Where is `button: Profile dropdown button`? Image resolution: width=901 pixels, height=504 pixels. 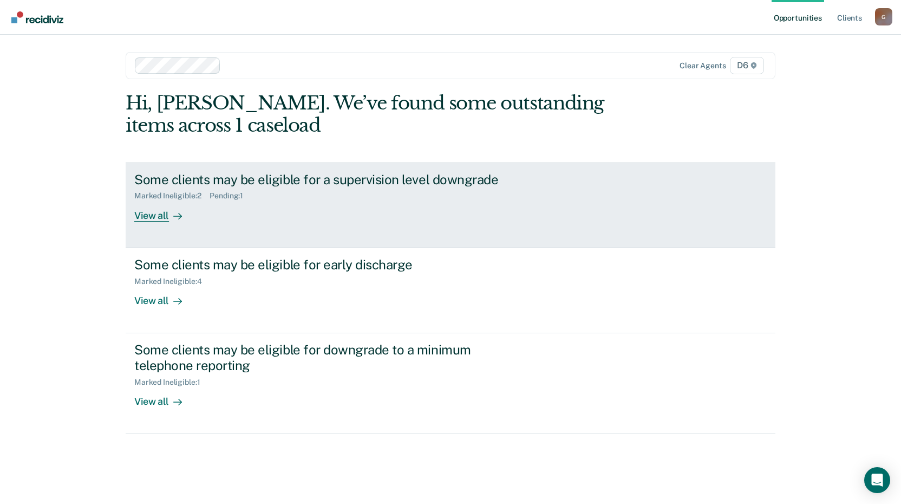
button: Profile dropdown button is located at coordinates (884, 17).